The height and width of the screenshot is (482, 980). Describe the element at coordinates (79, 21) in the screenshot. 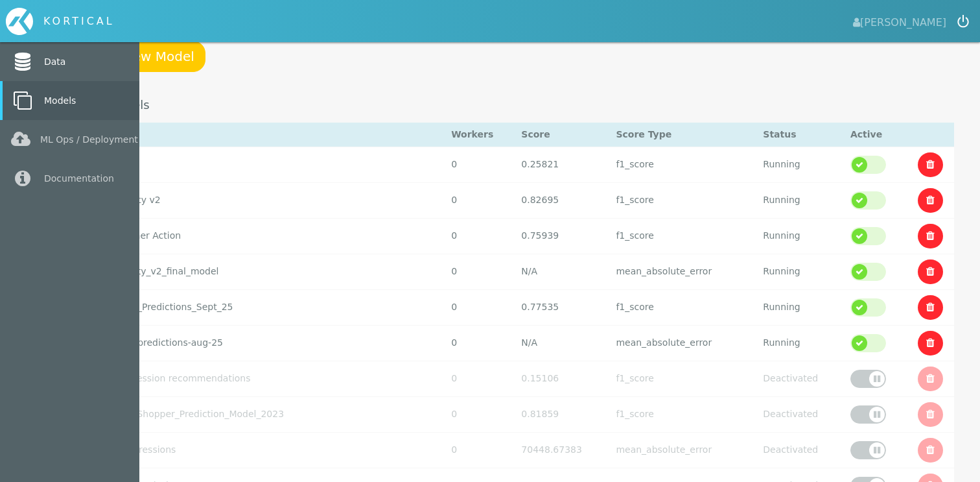

I see `div: KORTICAL` at that location.